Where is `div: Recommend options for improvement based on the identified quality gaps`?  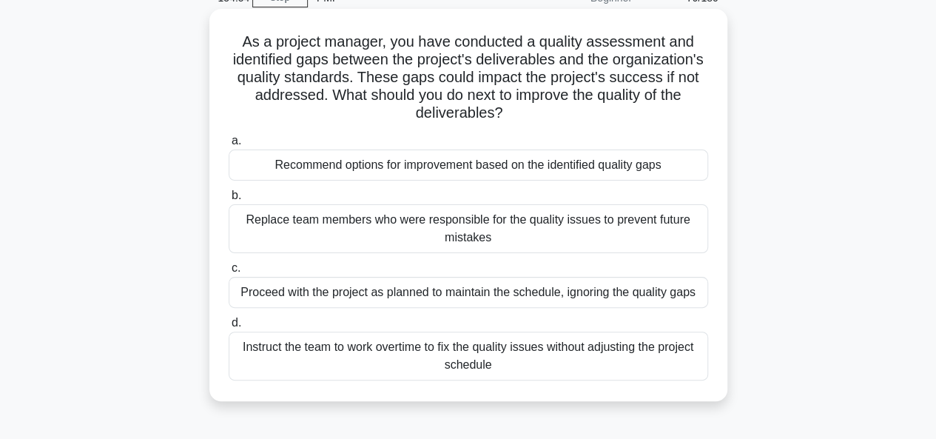
div: Recommend options for improvement based on the identified quality gaps is located at coordinates (468, 165).